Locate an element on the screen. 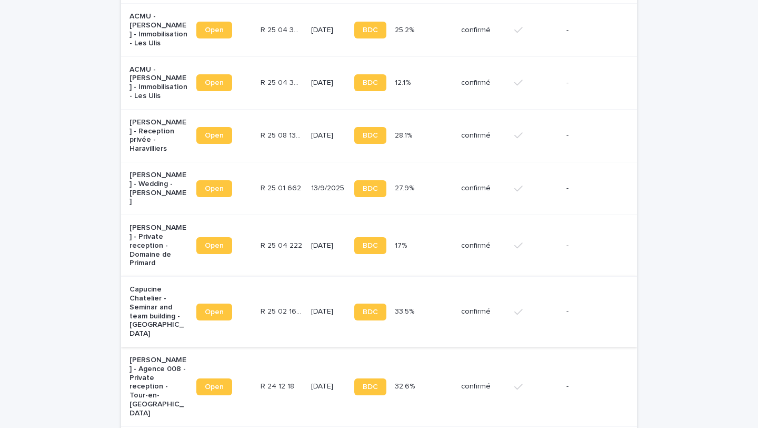 This screenshot has width=758, height=428. p: 12.1% is located at coordinates (404, 82).